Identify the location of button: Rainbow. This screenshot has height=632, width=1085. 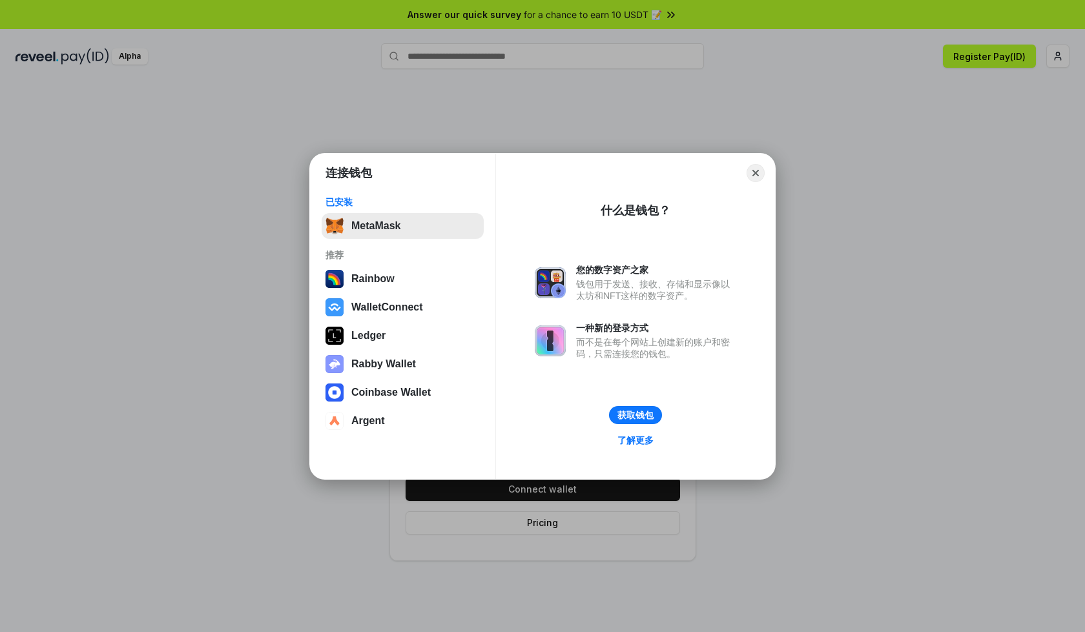
(402, 279).